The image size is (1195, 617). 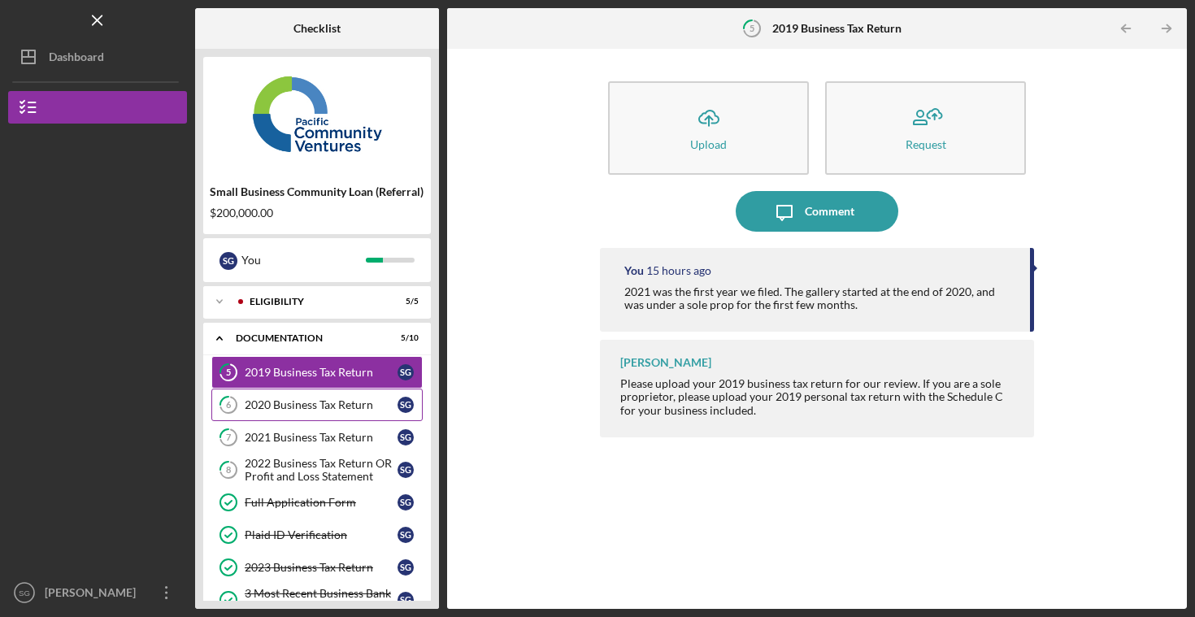 I want to click on div: 2020 Business Tax Return, so click(x=321, y=405).